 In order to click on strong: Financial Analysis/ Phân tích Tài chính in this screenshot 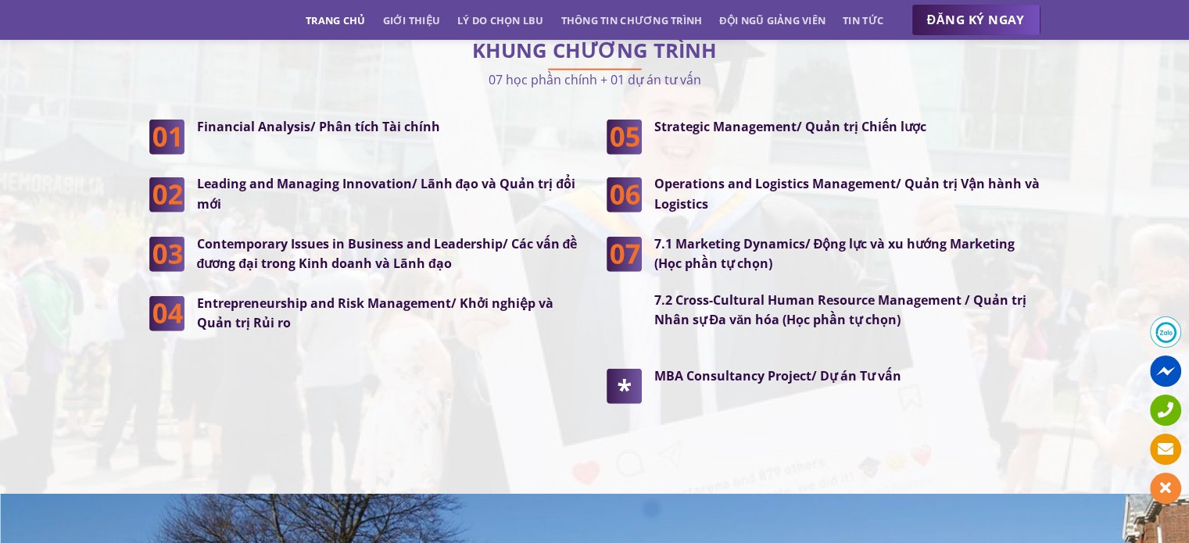, I will do `click(318, 127)`.